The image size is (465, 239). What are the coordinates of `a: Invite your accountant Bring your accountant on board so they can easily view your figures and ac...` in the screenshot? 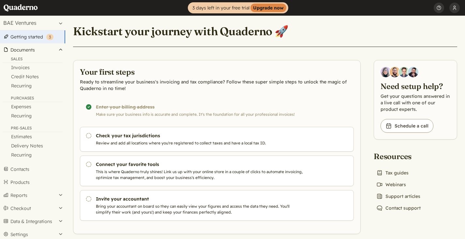 It's located at (217, 206).